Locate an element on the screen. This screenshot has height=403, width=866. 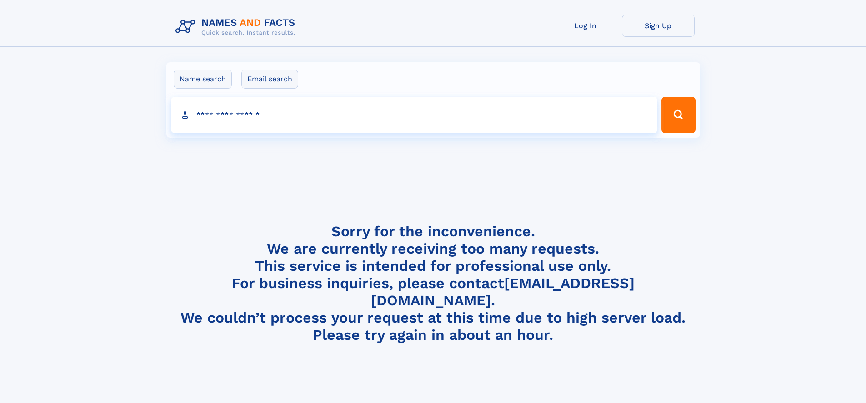
label: Name search is located at coordinates (203, 79).